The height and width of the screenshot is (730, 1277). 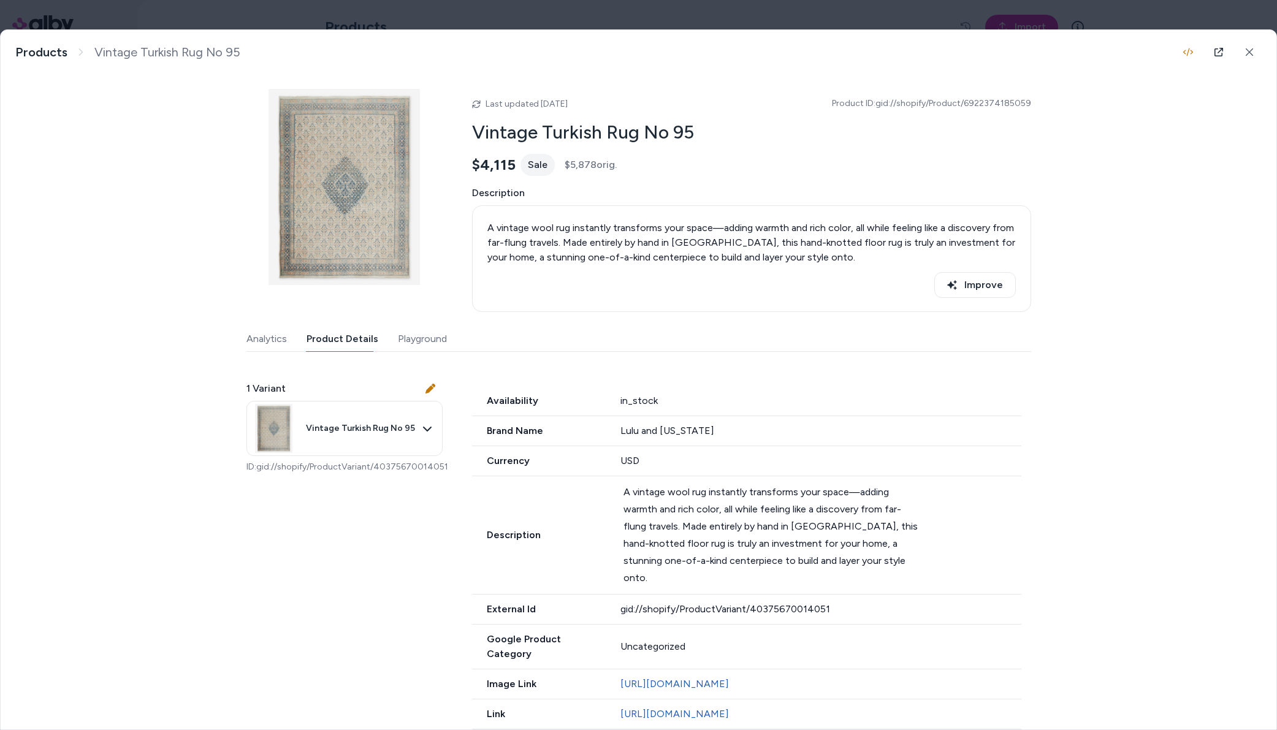 I want to click on button: Improve, so click(x=975, y=285).